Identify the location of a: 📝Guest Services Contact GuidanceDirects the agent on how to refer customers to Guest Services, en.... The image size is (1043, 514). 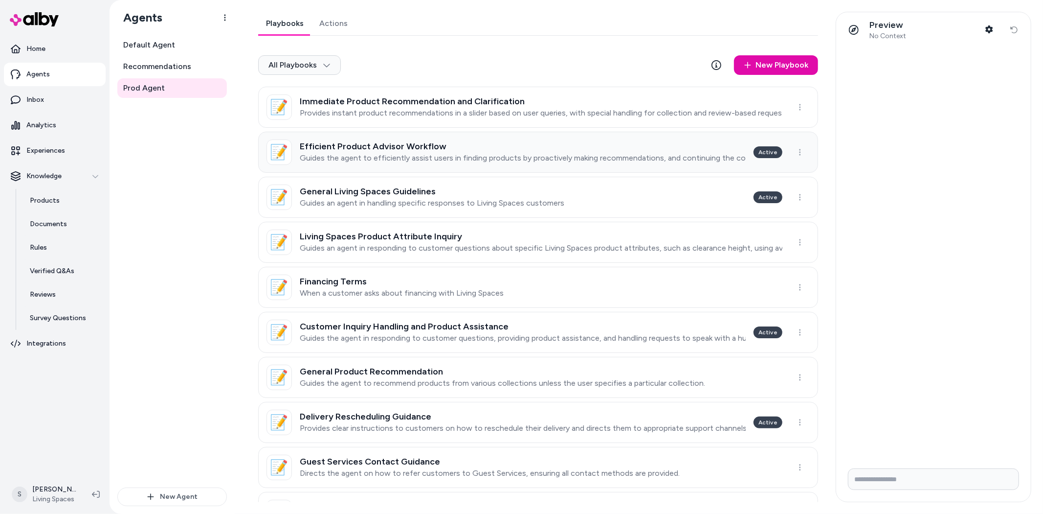
(538, 467).